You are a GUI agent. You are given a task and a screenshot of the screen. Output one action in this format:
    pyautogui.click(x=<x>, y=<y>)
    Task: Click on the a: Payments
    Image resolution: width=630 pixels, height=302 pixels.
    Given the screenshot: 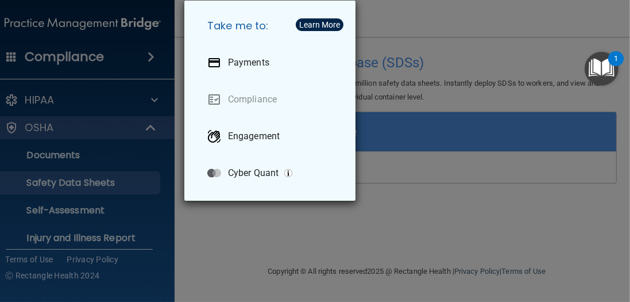 What is the action you would take?
    pyautogui.click(x=272, y=63)
    